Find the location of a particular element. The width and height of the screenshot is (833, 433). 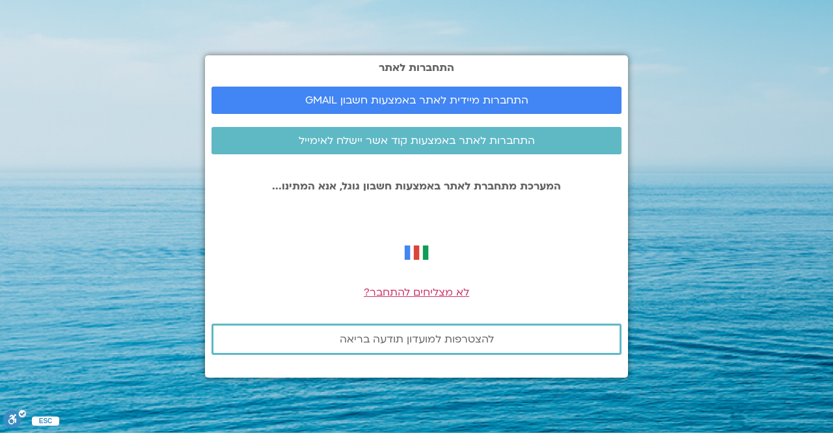

p: המערכת מתחברת לאתר באמצעות חשבון גוגל, אנא המתינו... is located at coordinates (417, 186).